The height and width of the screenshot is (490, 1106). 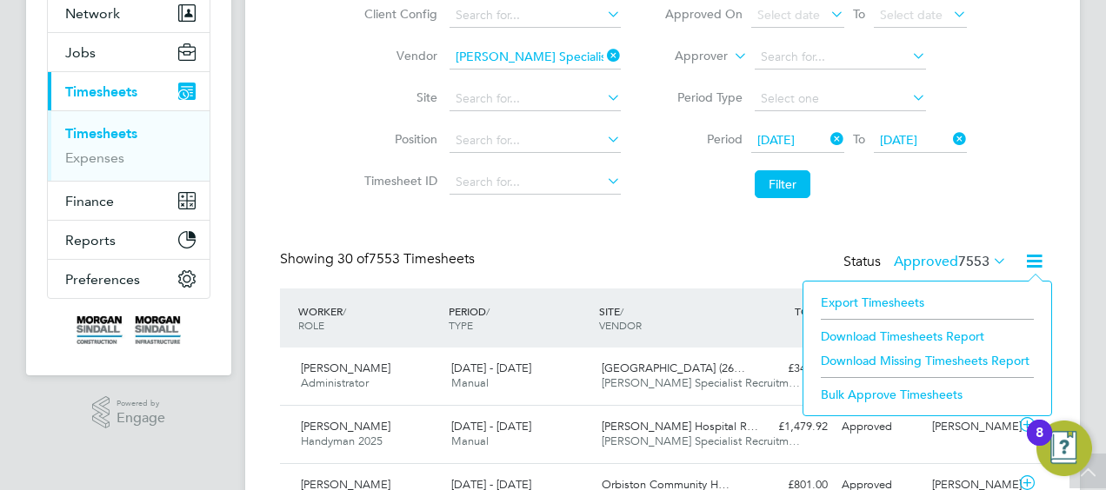 I want to click on label: Site, so click(x=398, y=97).